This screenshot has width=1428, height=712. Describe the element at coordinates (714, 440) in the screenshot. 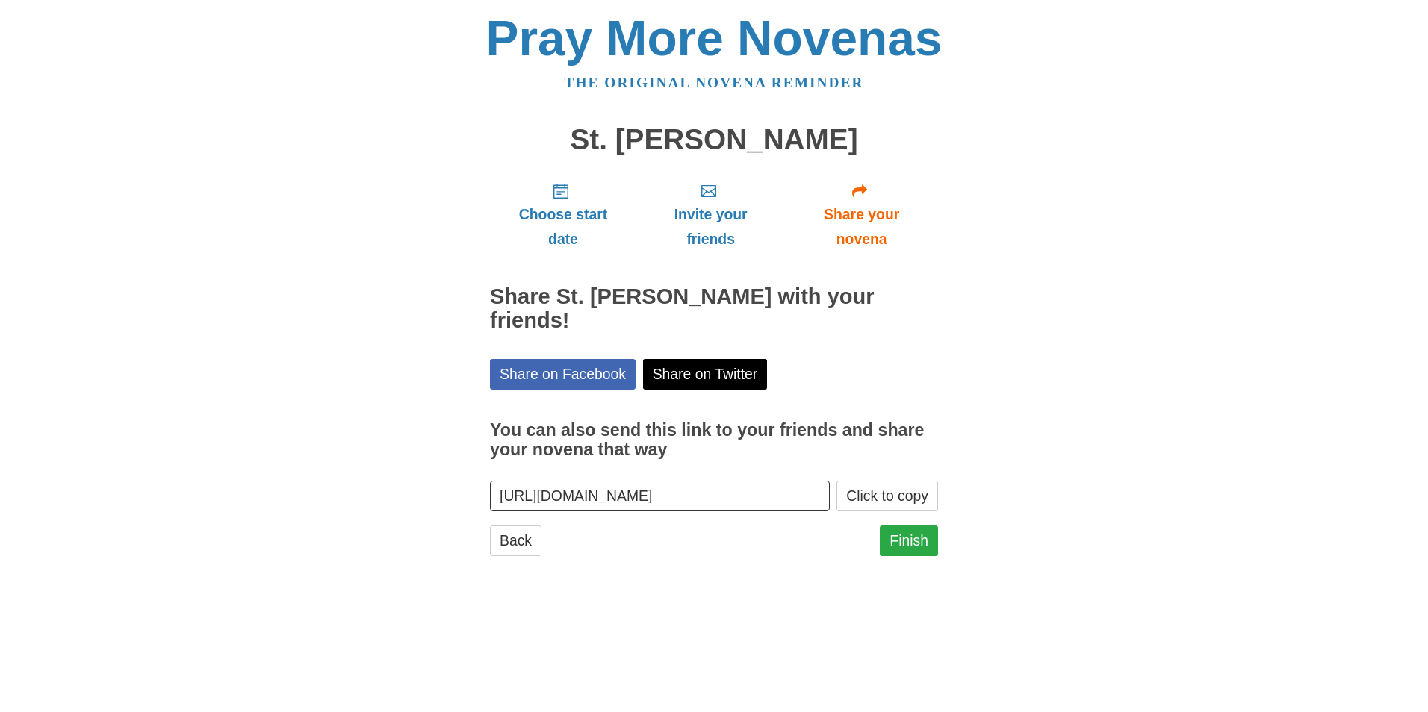

I see `h3: You can also send this link to your friends and share your novena that way` at that location.